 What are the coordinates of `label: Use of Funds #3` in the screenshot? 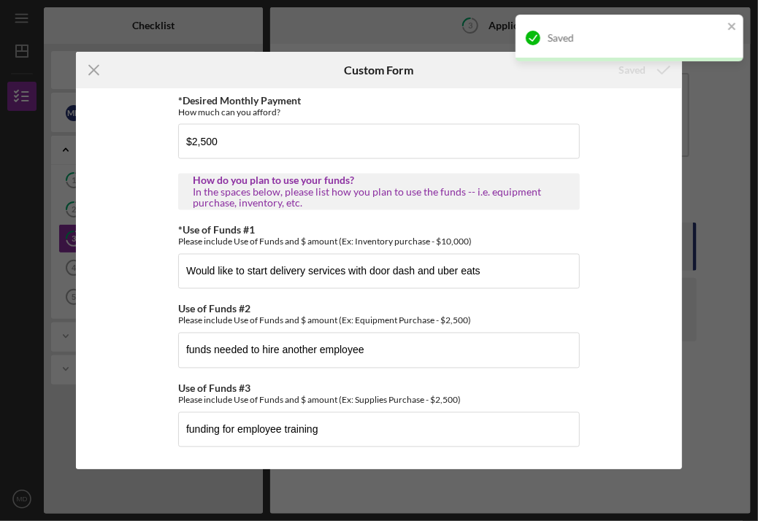 It's located at (214, 388).